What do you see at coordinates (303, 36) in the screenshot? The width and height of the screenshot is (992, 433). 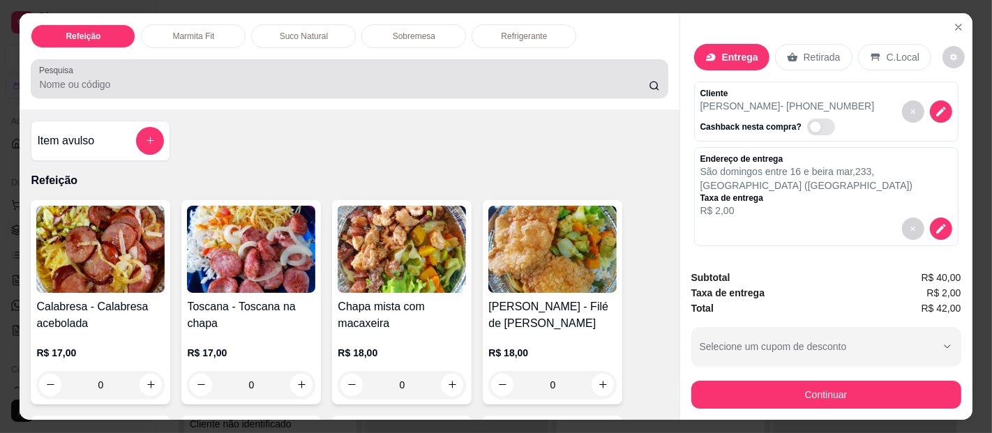 I see `p: Suco Natural` at bounding box center [303, 36].